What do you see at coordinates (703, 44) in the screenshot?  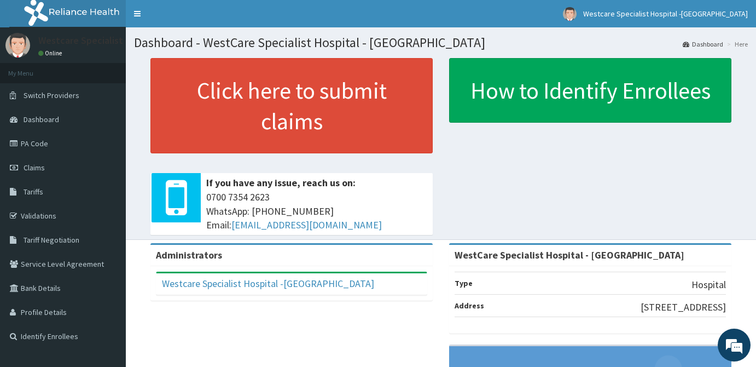 I see `a: Dashboard` at bounding box center [703, 44].